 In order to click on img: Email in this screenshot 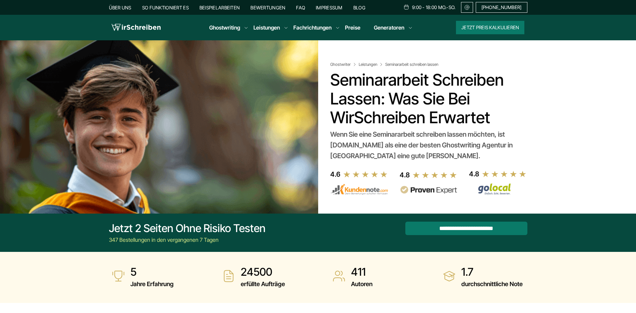, I will do `click(467, 7)`.